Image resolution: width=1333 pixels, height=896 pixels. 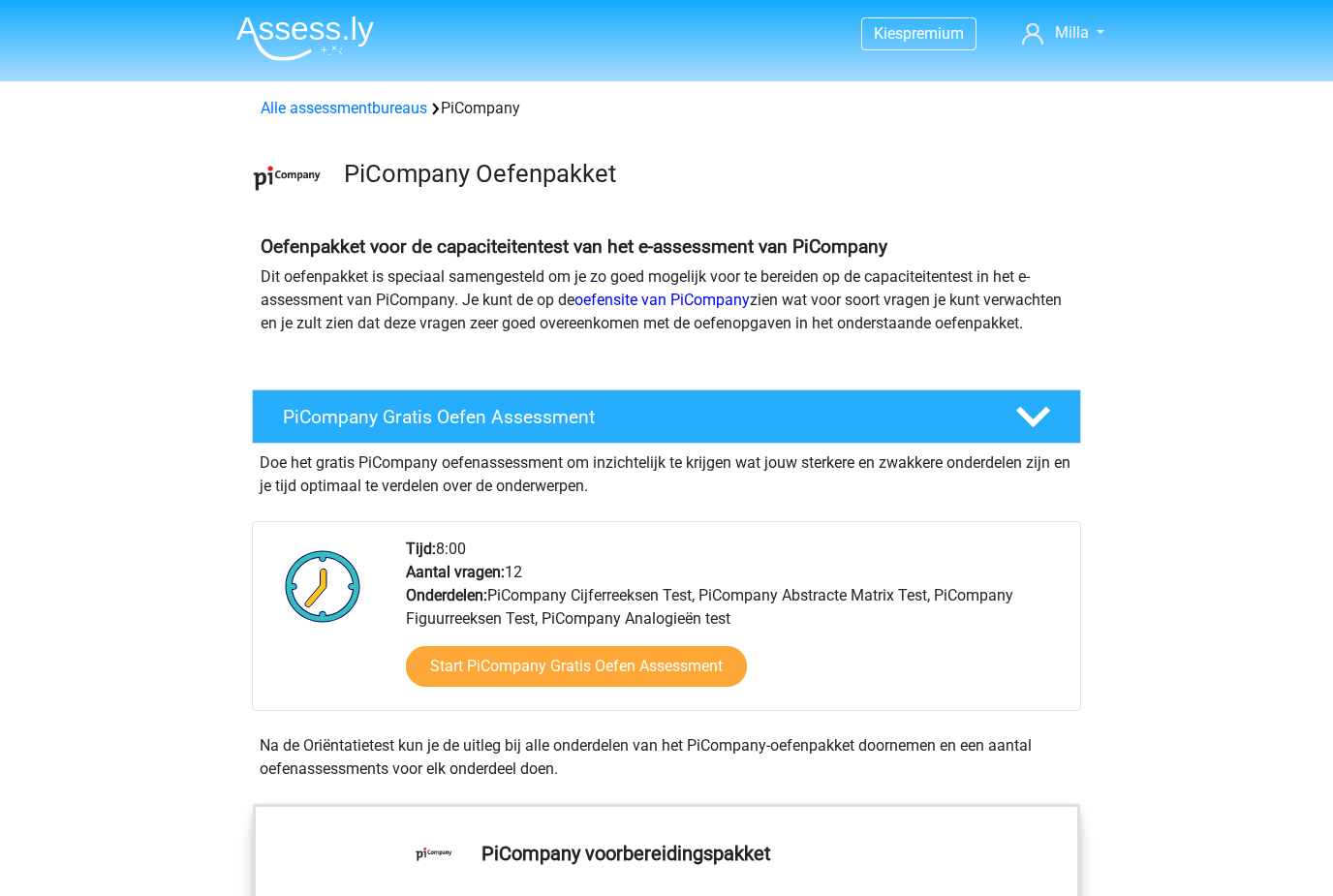 I want to click on img: Klok, so click(x=323, y=586).